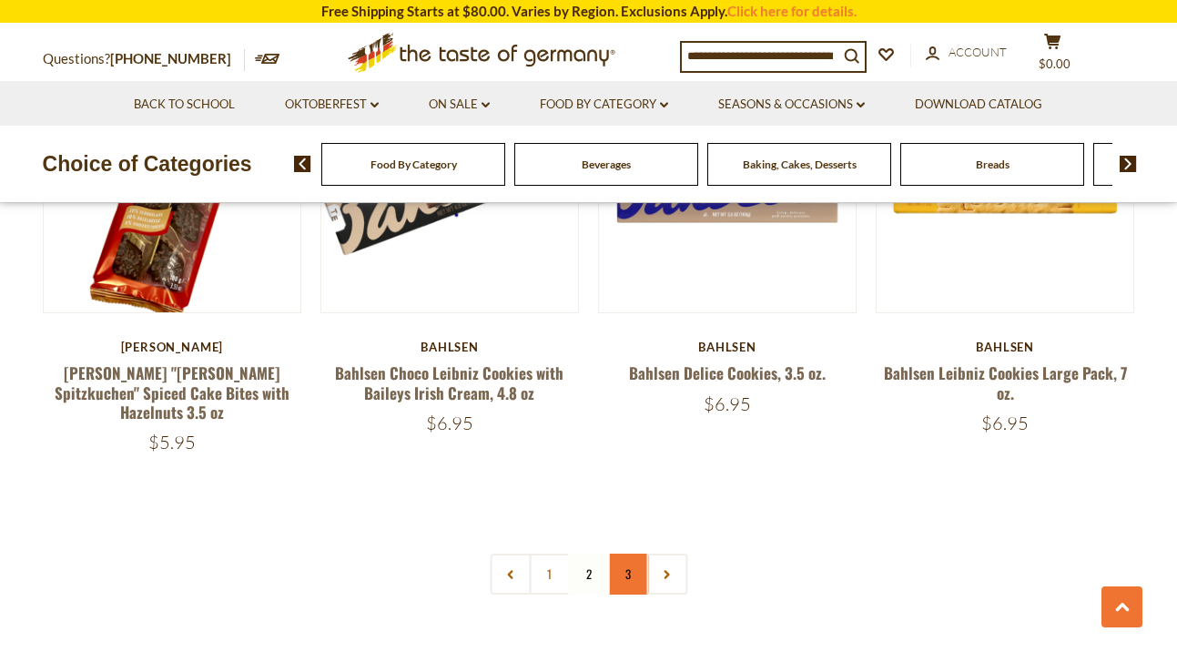 This screenshot has height=652, width=1177. What do you see at coordinates (449, 382) in the screenshot?
I see `a: Bahlsen Choco Leibniz Cookies with Baileys Irish Cream, 4.8 oz` at bounding box center [449, 382].